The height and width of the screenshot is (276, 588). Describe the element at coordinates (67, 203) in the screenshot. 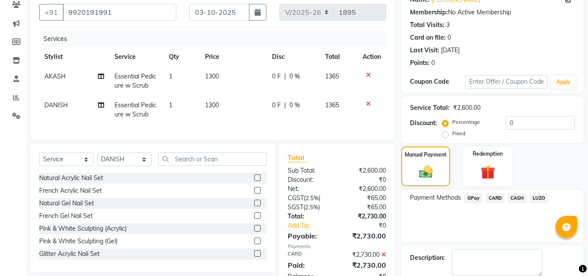

I see `div: Natural Gel Nail Set` at that location.